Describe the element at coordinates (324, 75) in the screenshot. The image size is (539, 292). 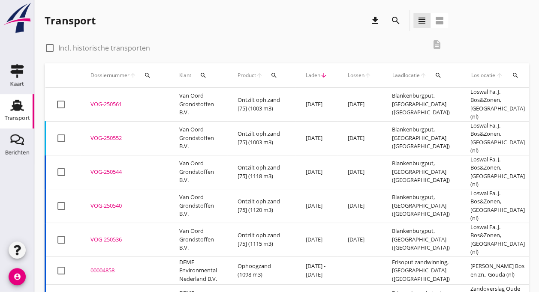
I see `i: arrow_downward` at that location.